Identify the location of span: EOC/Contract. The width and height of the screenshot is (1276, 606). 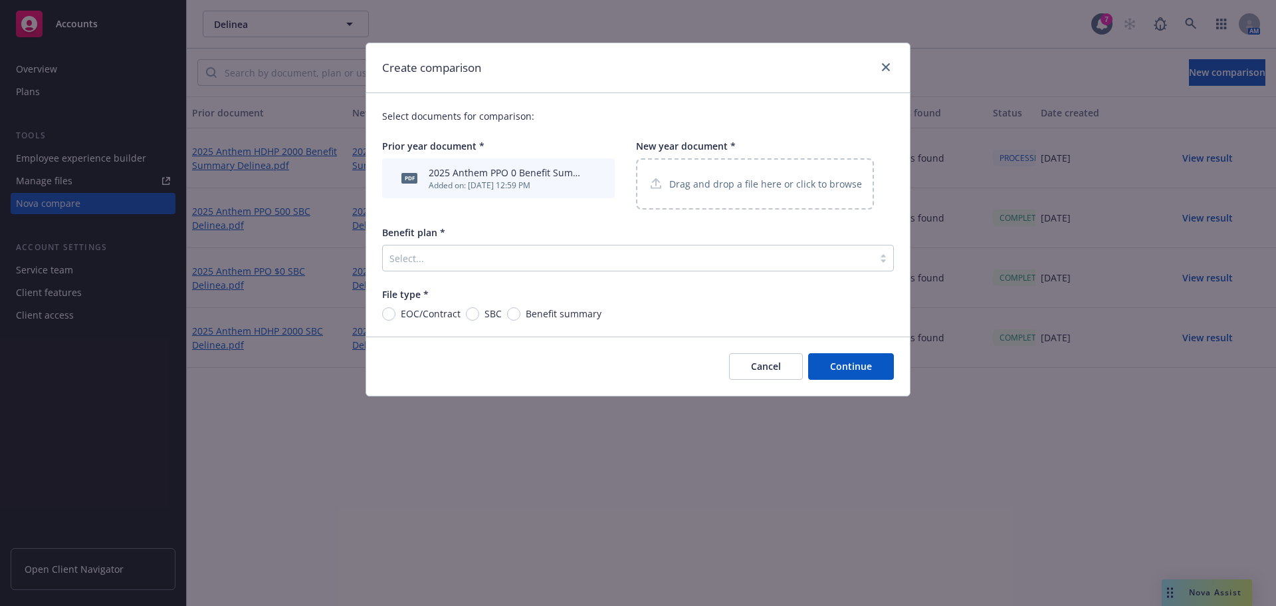
(431, 313).